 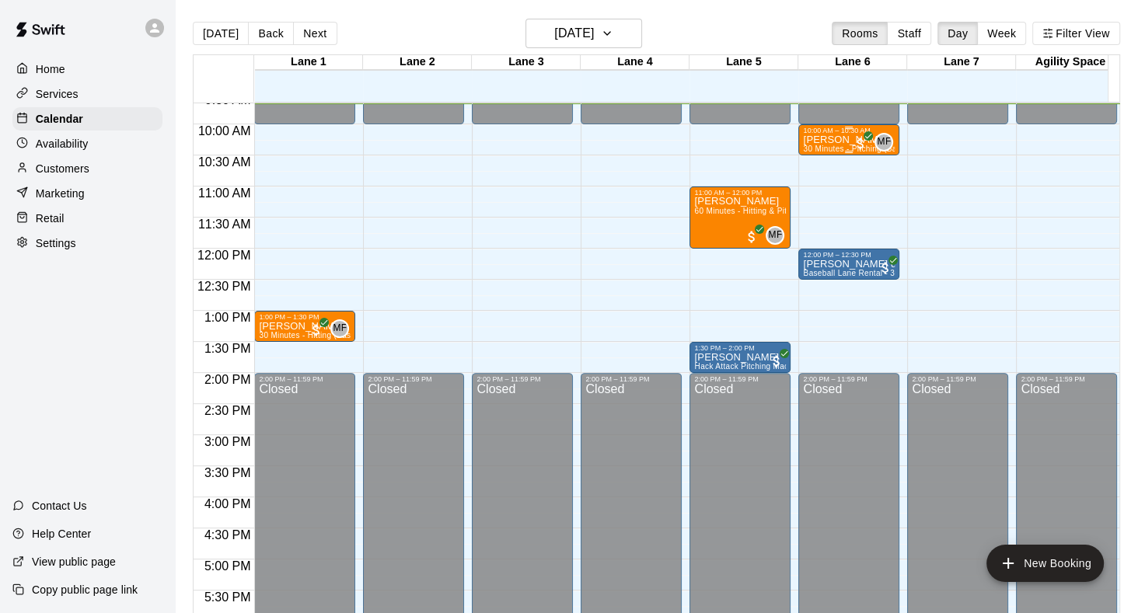 I want to click on a: Marketing, so click(x=87, y=194).